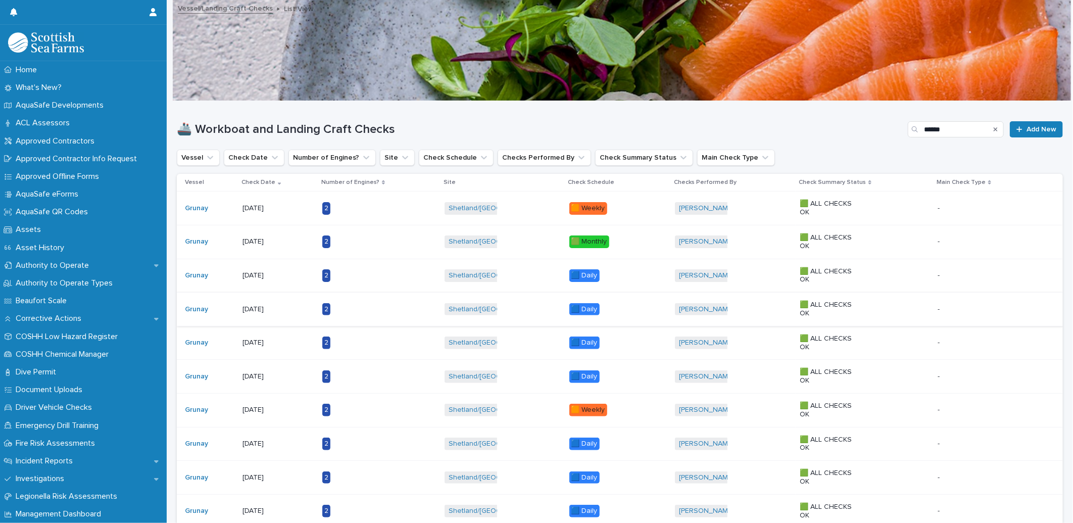 The image size is (1073, 523). I want to click on p: AquaSafe QR Codes, so click(54, 212).